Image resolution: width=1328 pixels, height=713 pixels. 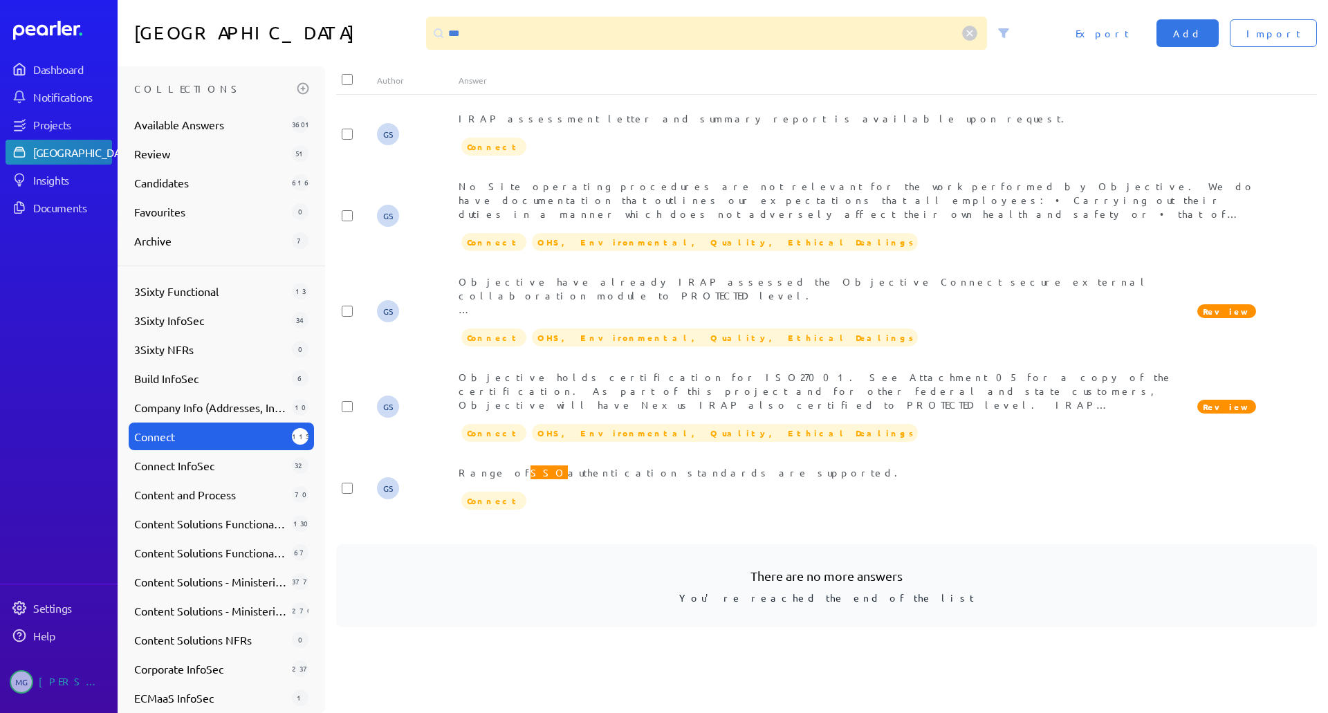 I want to click on div: 51, so click(x=300, y=154).